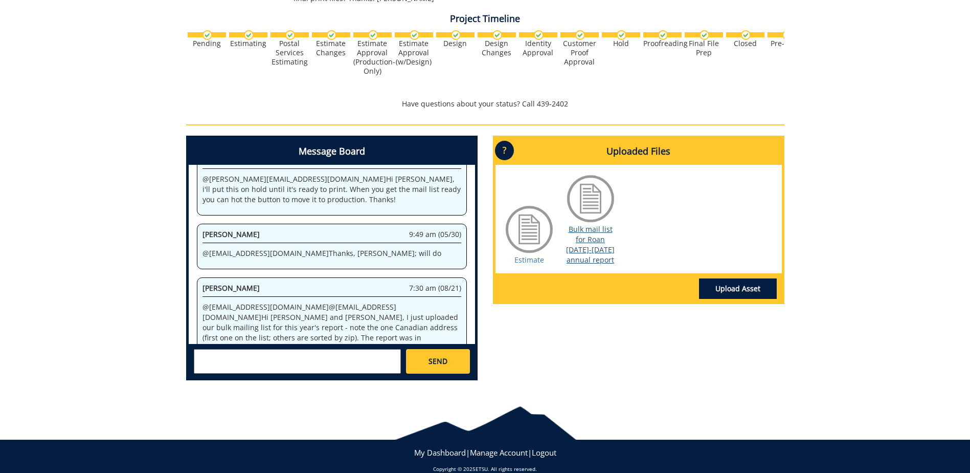 The image size is (970, 473). I want to click on span: 7:30 am (08/21), so click(435, 288).